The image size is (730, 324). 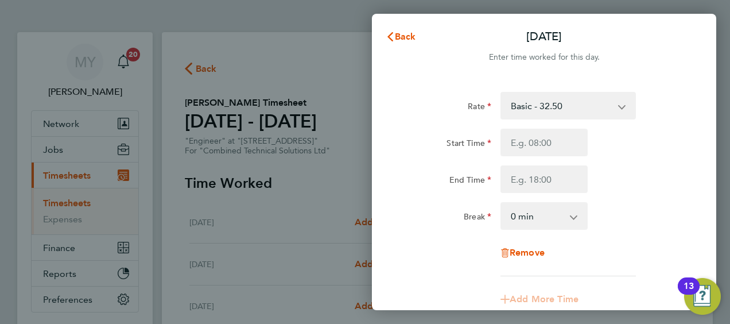 I want to click on label: Rate, so click(x=479, y=108).